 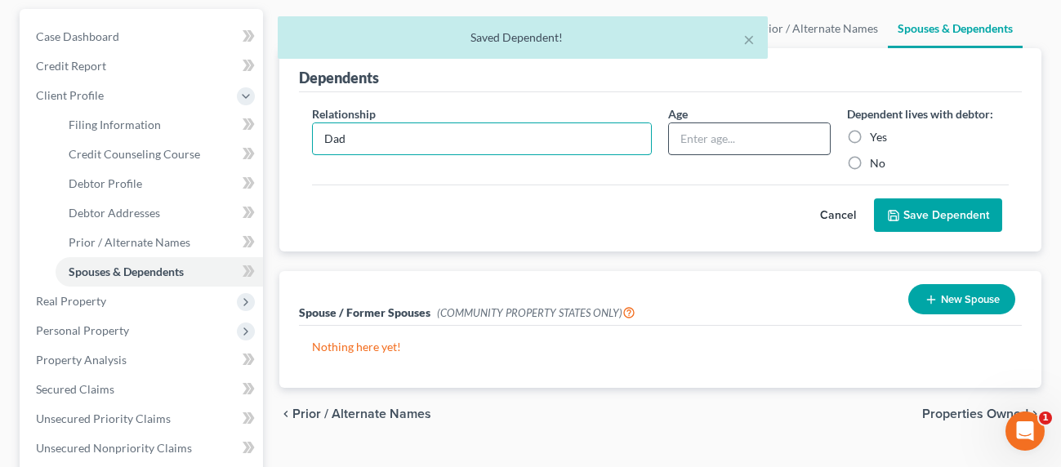 I want to click on span: Properties Owned, so click(x=976, y=414).